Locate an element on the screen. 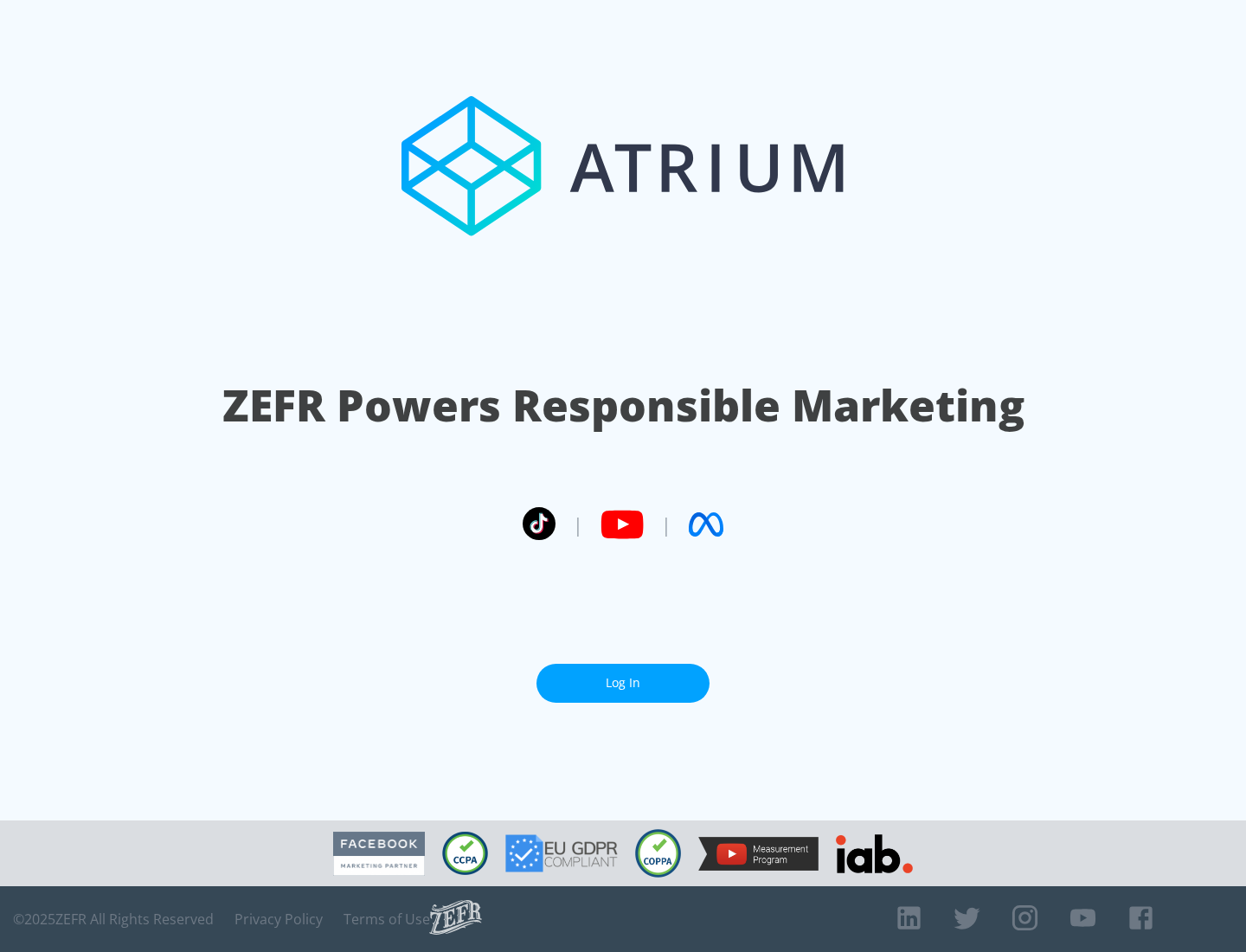 The image size is (1246, 952). img: YouTube Measurement Program is located at coordinates (758, 853).